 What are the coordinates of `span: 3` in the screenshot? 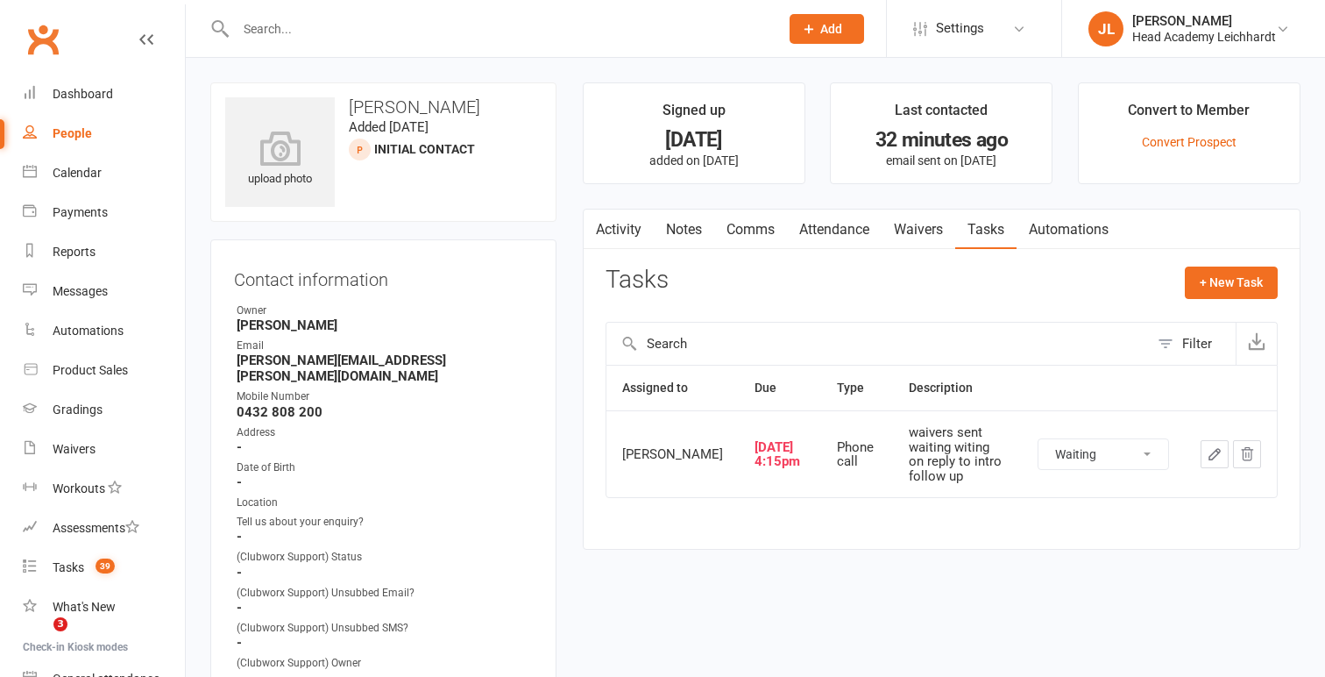 It's located at (60, 624).